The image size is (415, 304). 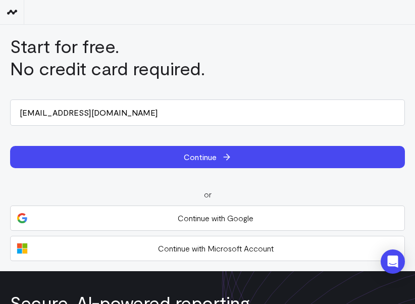 What do you see at coordinates (216, 249) in the screenshot?
I see `span: Continue with Microsoft Account` at bounding box center [216, 249].